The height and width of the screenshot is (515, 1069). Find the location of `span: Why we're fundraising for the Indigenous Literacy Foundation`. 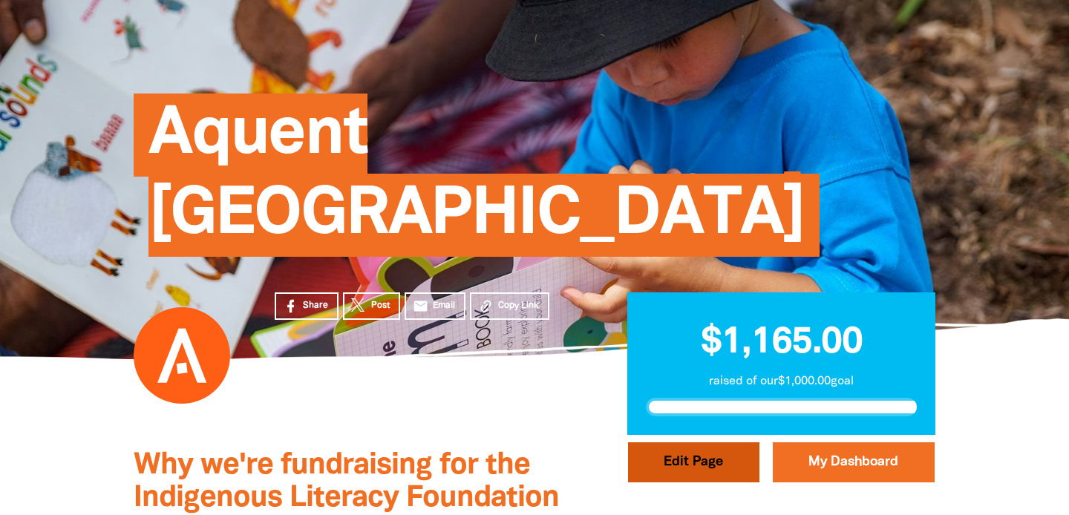

span: Why we're fundraising for the Indigenous Literacy Foundation is located at coordinates (346, 482).